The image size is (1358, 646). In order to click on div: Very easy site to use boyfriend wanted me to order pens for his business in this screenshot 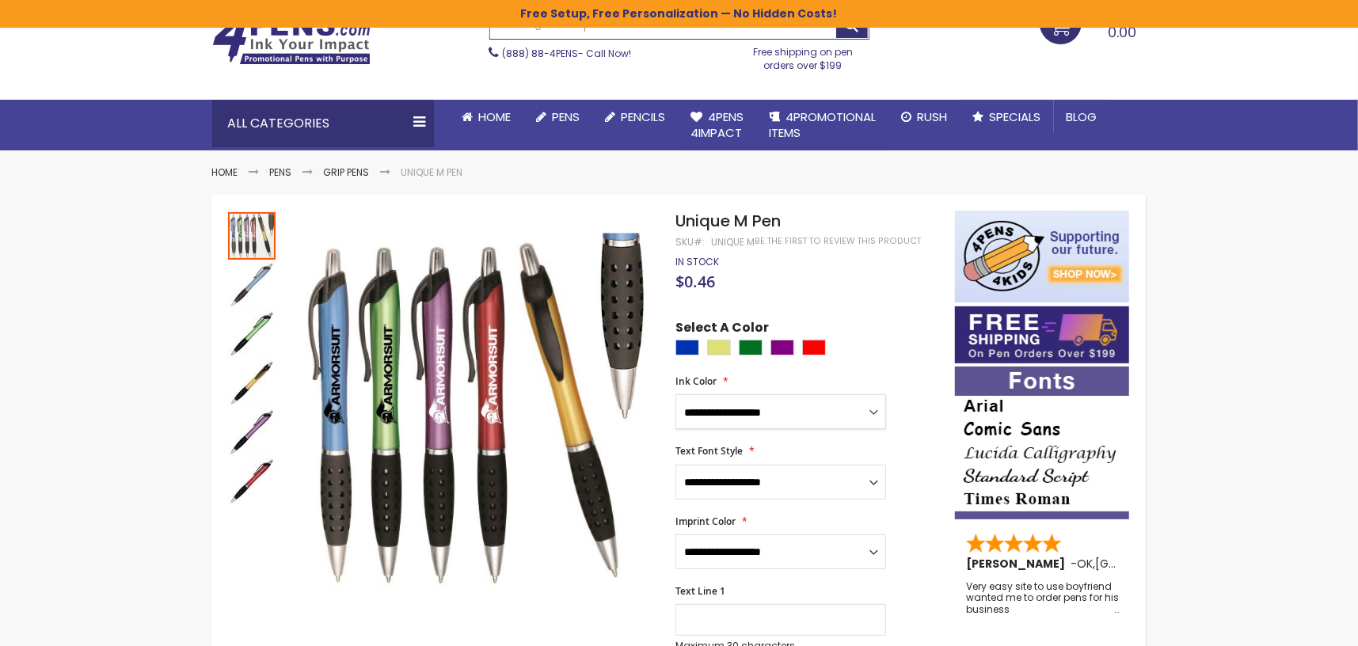, I will do `click(1043, 598)`.